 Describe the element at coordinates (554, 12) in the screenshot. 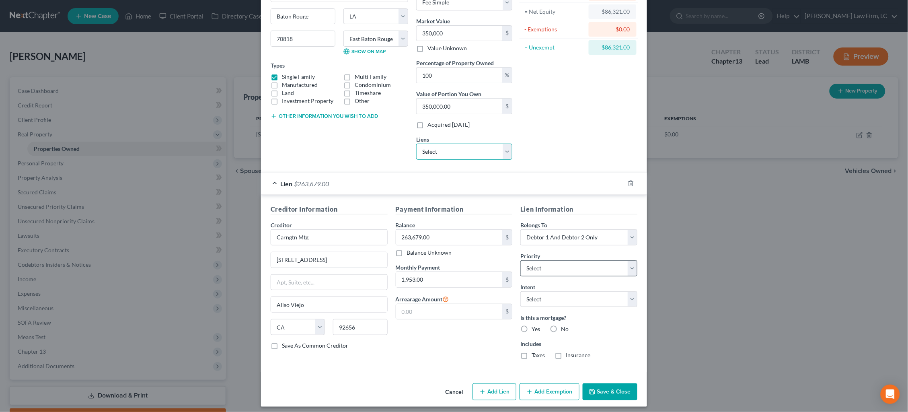

I see `div: = Net Equity` at that location.